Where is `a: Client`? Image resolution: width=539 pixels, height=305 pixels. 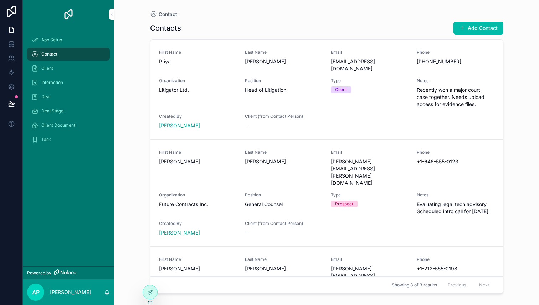 a: Client is located at coordinates (68, 68).